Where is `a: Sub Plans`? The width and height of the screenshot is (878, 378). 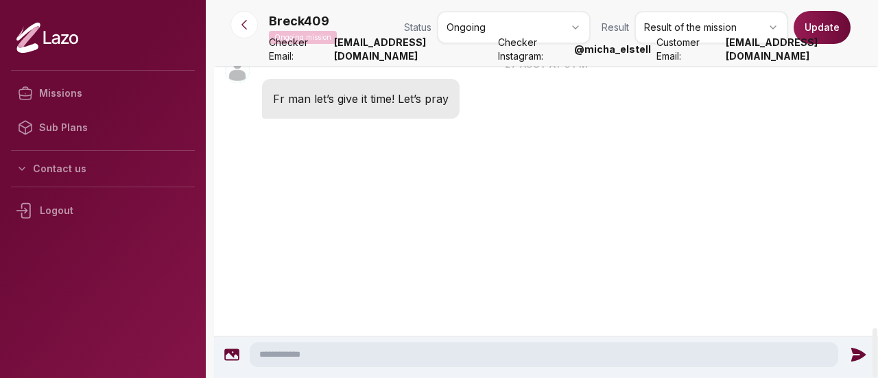
a: Sub Plans is located at coordinates (103, 128).